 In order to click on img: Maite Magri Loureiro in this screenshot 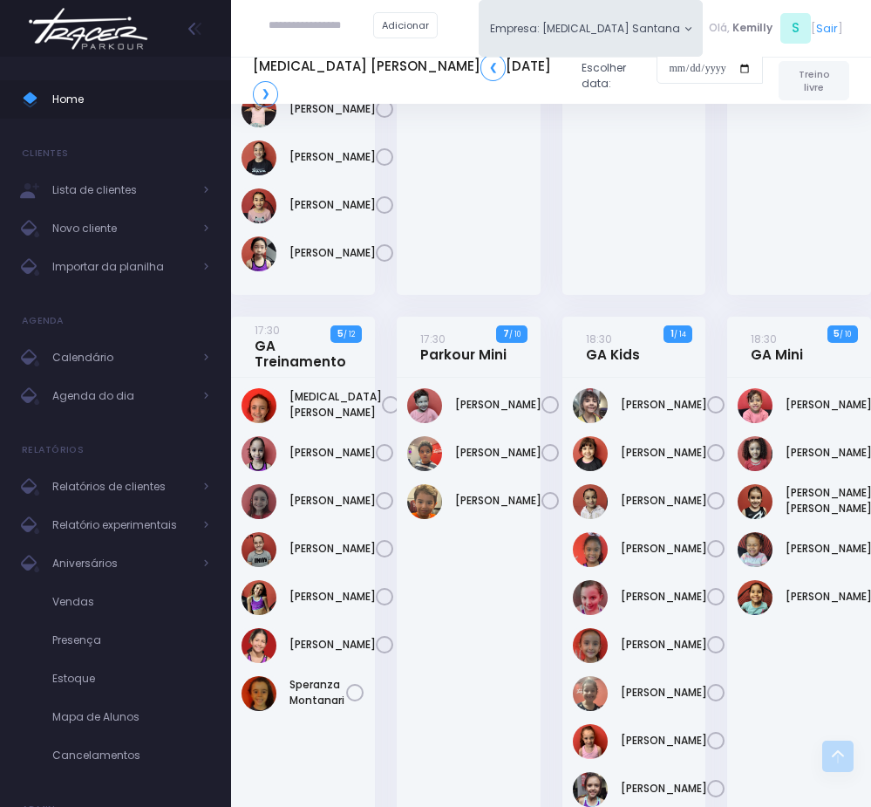, I will do `click(259, 549)`.